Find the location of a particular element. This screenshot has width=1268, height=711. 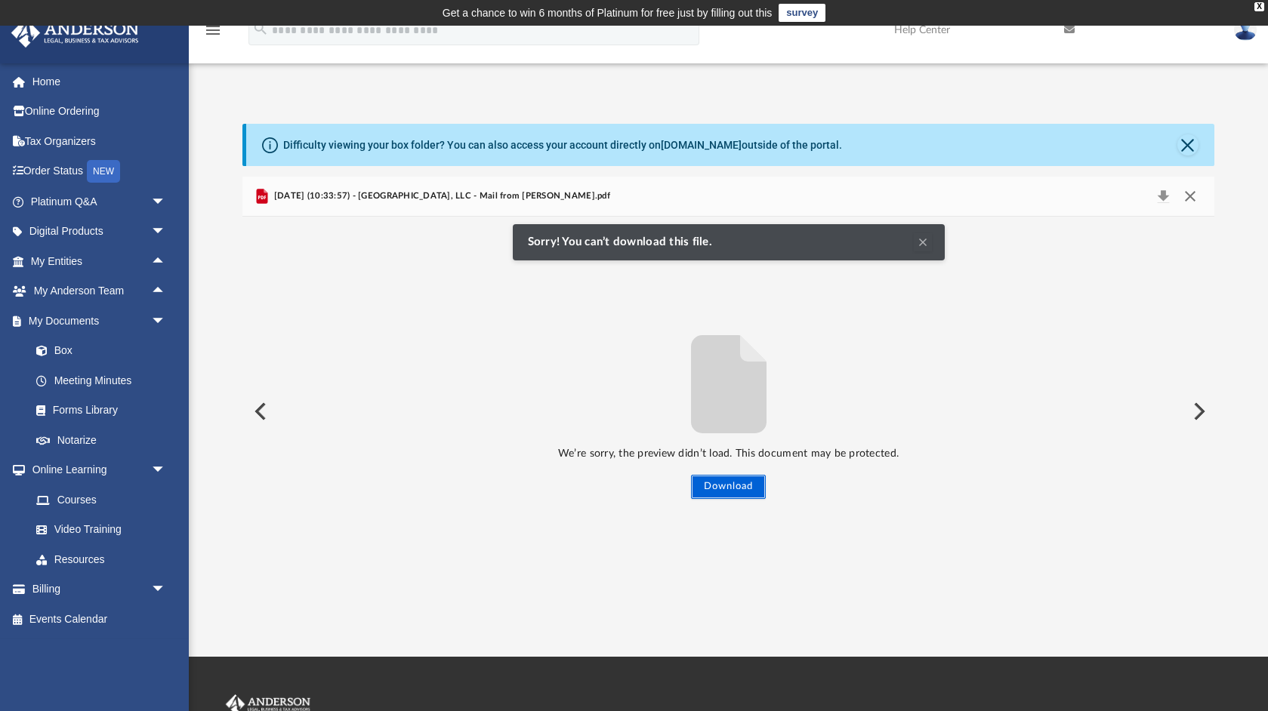

i: menu is located at coordinates (213, 30).